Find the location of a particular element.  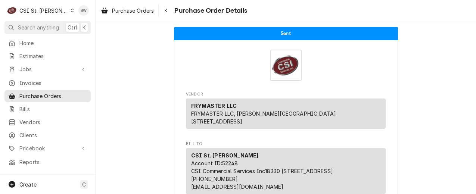

span: Ctrl is located at coordinates (72, 27).